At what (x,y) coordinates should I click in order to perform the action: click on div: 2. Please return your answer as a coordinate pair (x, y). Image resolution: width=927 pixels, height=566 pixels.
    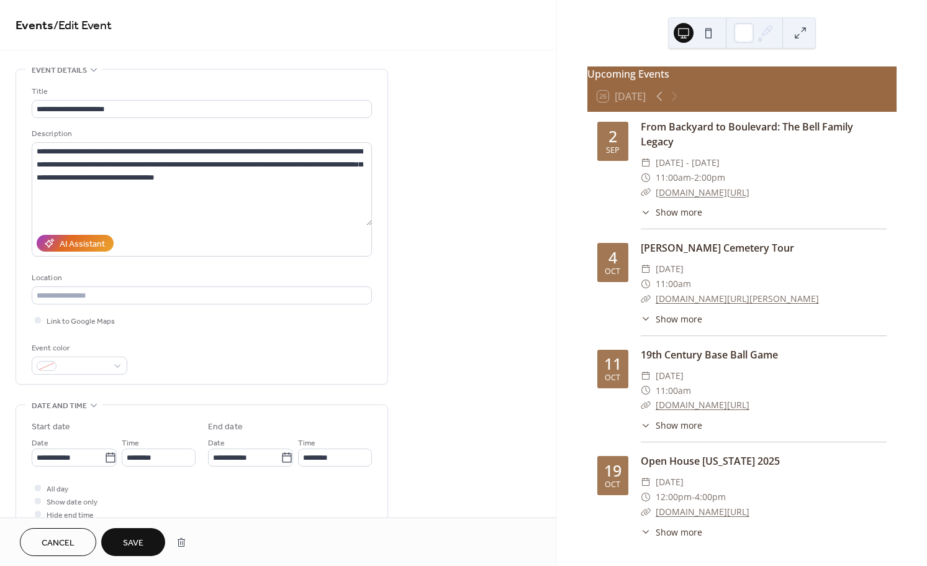
    Looking at the image, I should click on (613, 136).